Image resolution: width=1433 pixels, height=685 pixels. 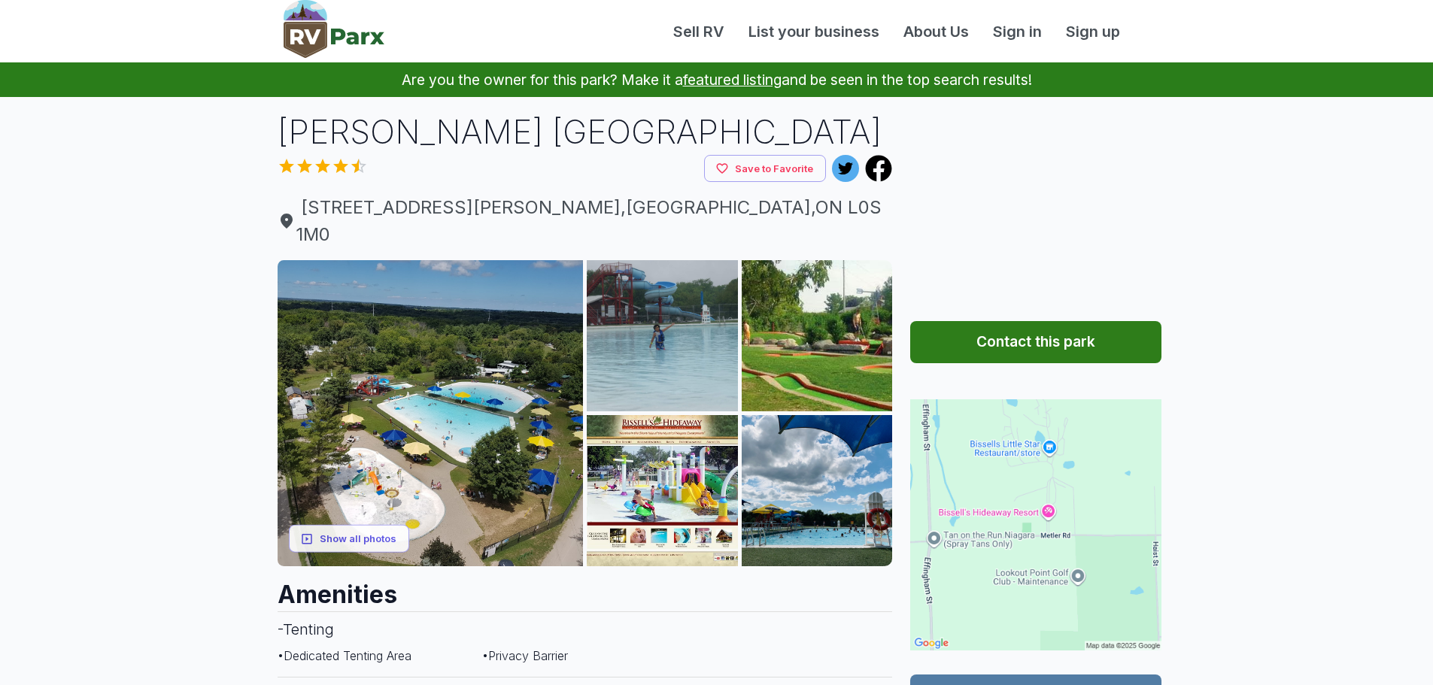 I want to click on a: Sign up, so click(x=1093, y=32).